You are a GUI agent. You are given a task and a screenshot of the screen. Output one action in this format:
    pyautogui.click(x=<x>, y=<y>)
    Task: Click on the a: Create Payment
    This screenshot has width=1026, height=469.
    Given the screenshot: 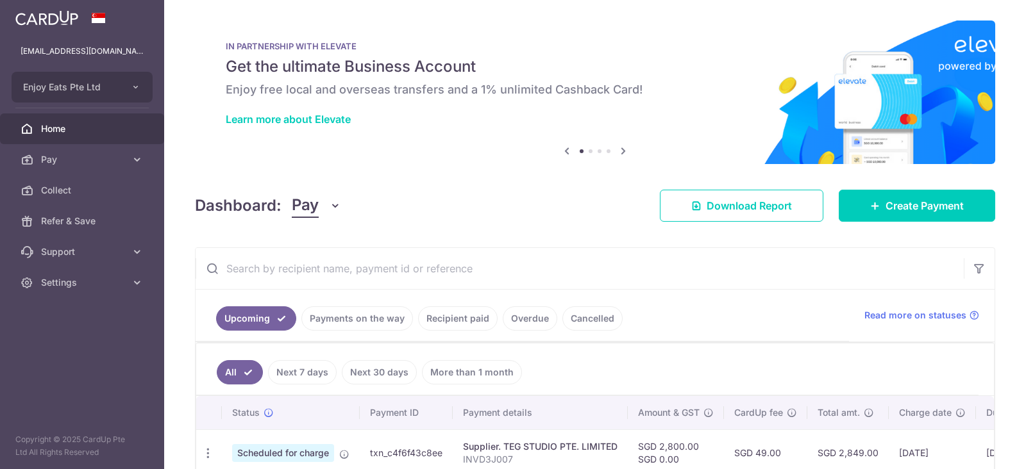 What is the action you would take?
    pyautogui.click(x=917, y=206)
    